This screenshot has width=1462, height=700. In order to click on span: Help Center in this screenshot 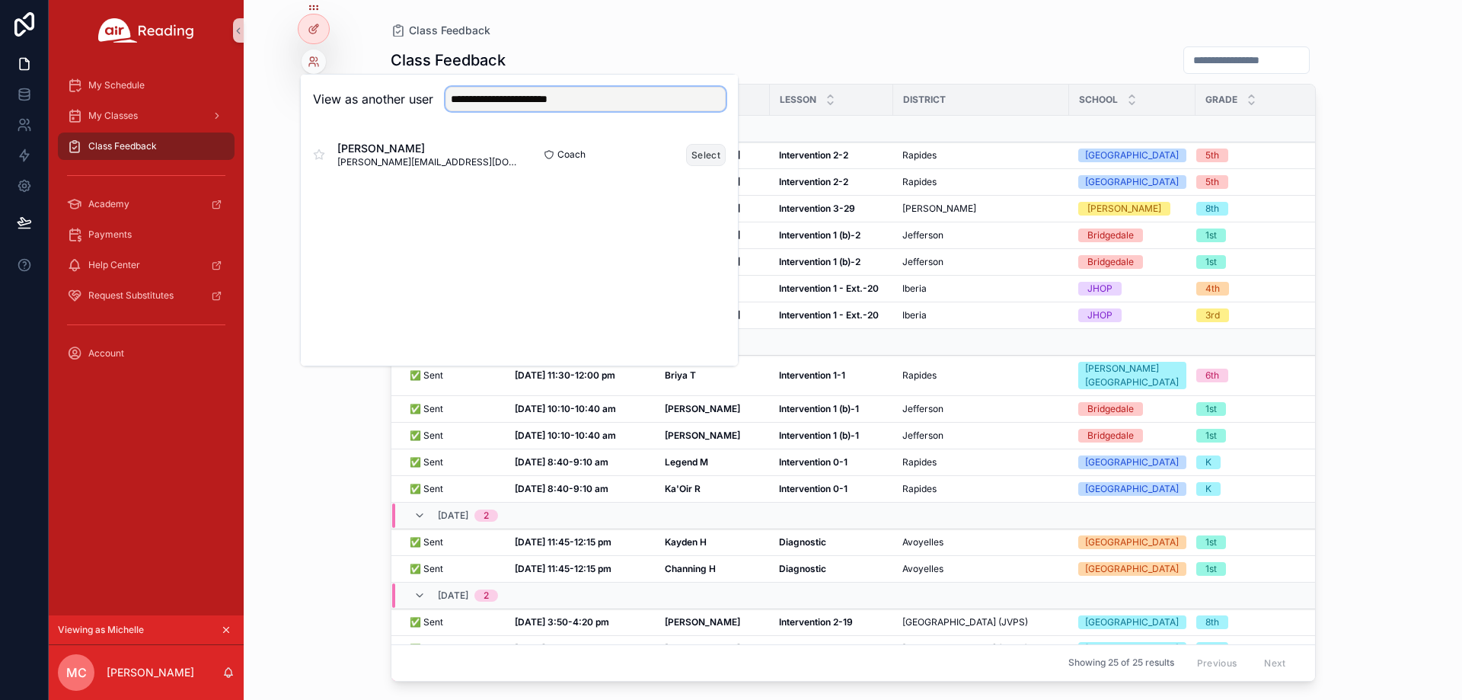, I will do `click(114, 265)`.